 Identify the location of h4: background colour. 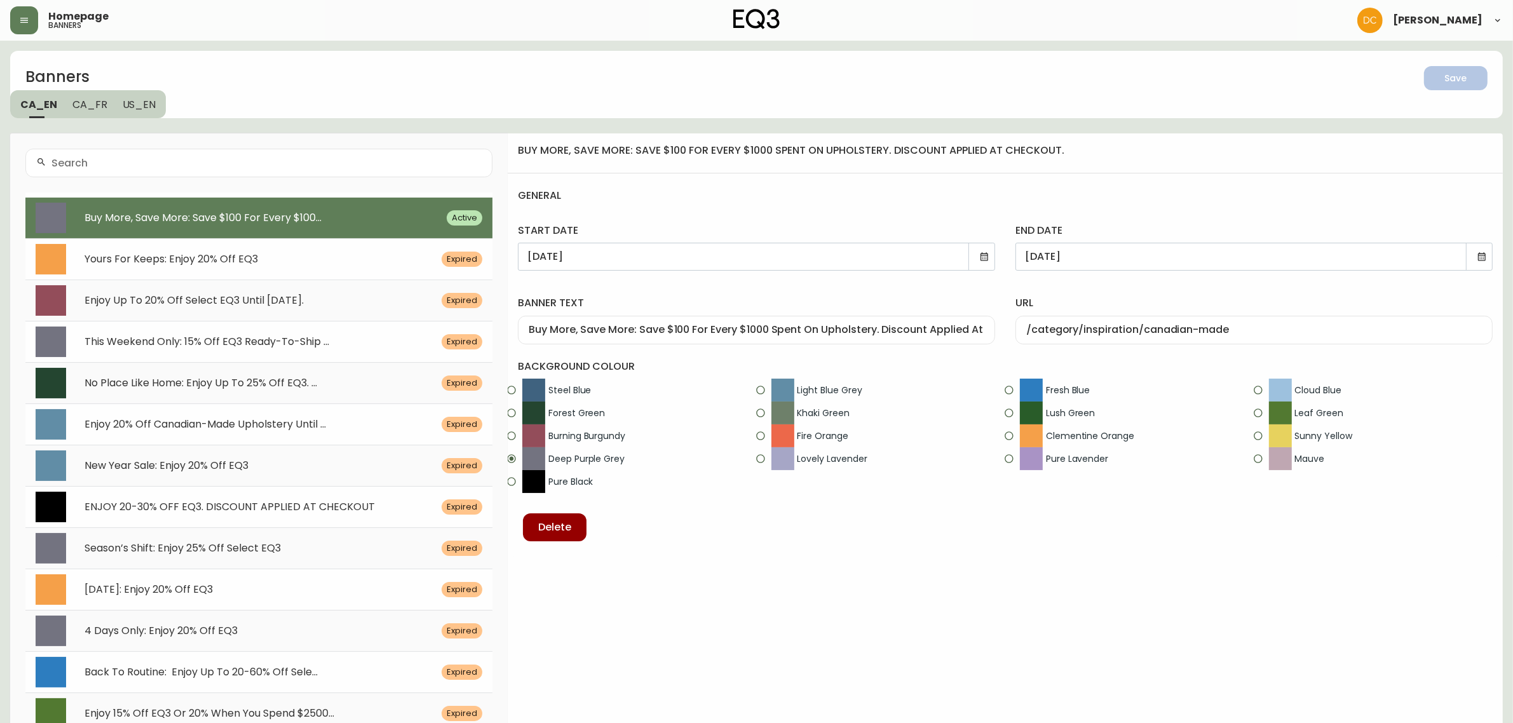
(1005, 367).